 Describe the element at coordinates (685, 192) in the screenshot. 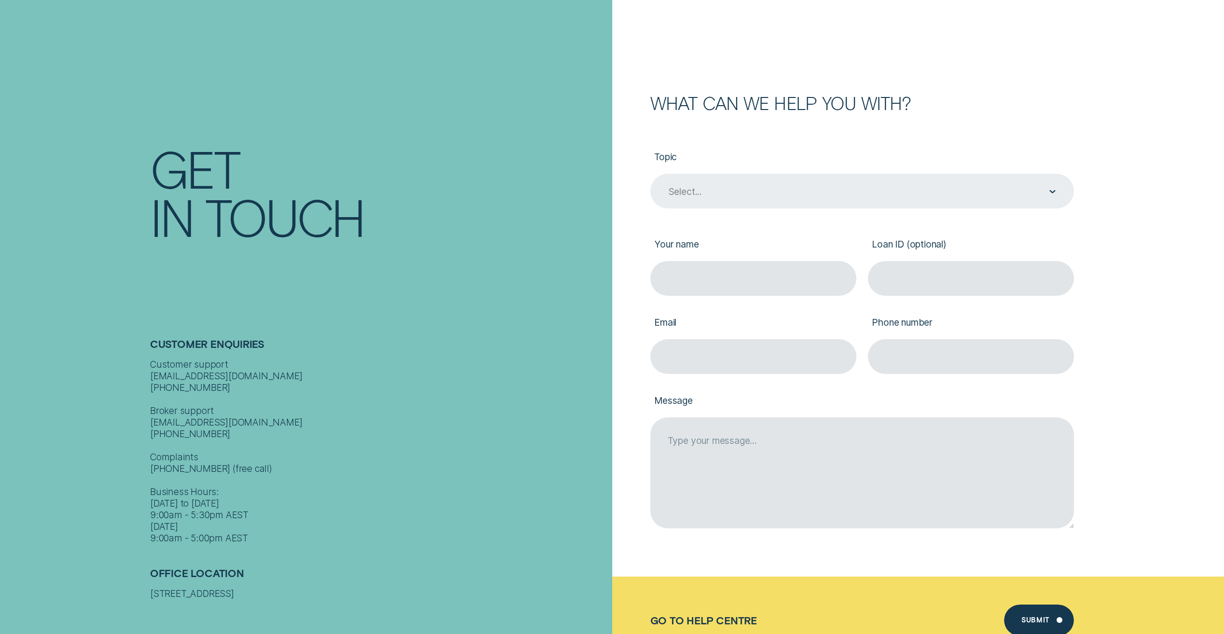

I see `div: Select...` at that location.